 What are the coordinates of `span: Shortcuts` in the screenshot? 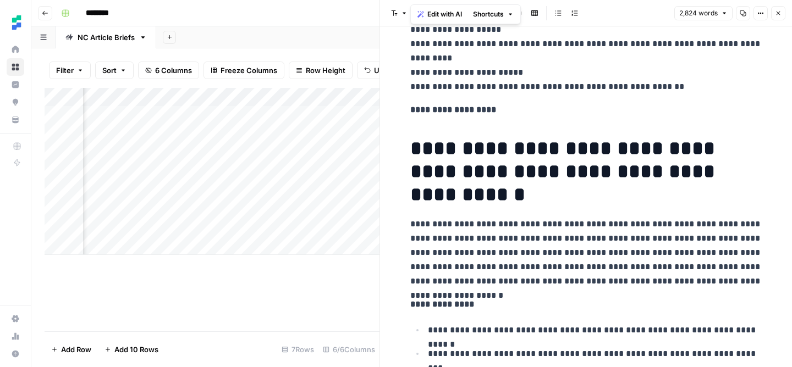 It's located at (488, 14).